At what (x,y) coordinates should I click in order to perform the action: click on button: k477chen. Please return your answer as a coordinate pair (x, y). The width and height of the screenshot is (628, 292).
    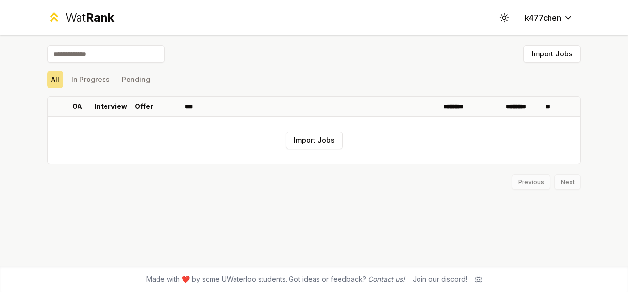
    Looking at the image, I should click on (549, 18).